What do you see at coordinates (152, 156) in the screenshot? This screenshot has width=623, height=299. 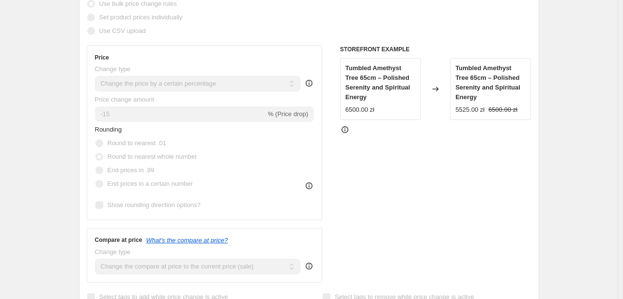 I see `span: Round to nearest whole number` at bounding box center [152, 156].